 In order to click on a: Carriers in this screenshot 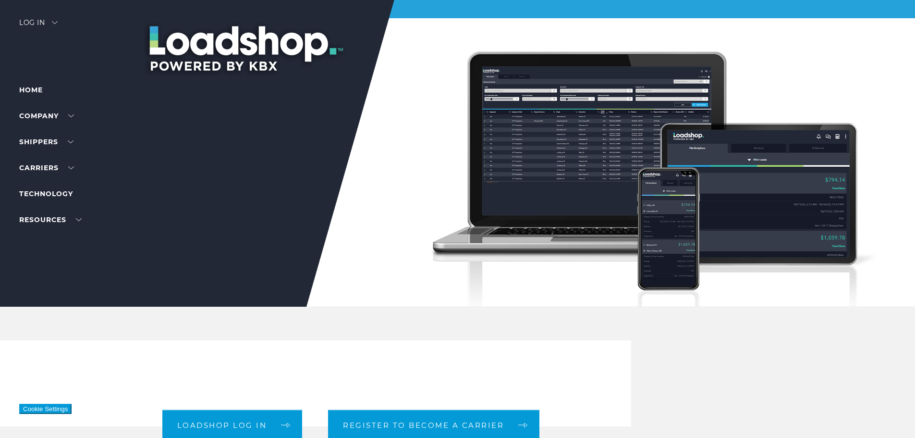, I will do `click(47, 168)`.